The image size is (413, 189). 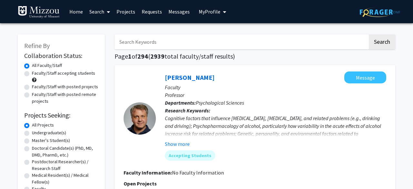 I want to click on label: All Faculty/Staff, so click(x=47, y=66).